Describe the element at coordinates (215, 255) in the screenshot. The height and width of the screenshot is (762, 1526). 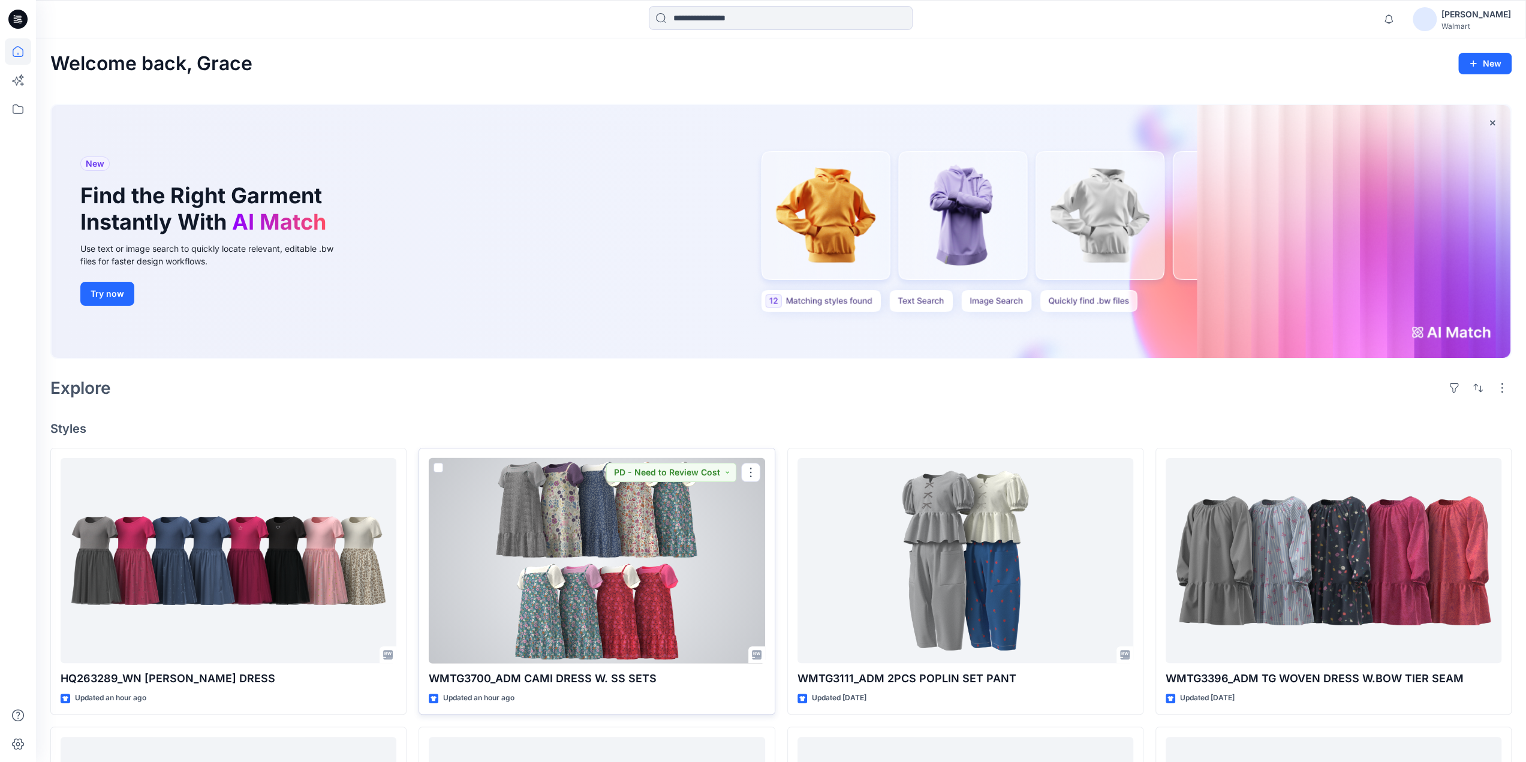
I see `div: Use text or image search to quickly locate relevant, editable .bw files for faster design workflows.` at that location.